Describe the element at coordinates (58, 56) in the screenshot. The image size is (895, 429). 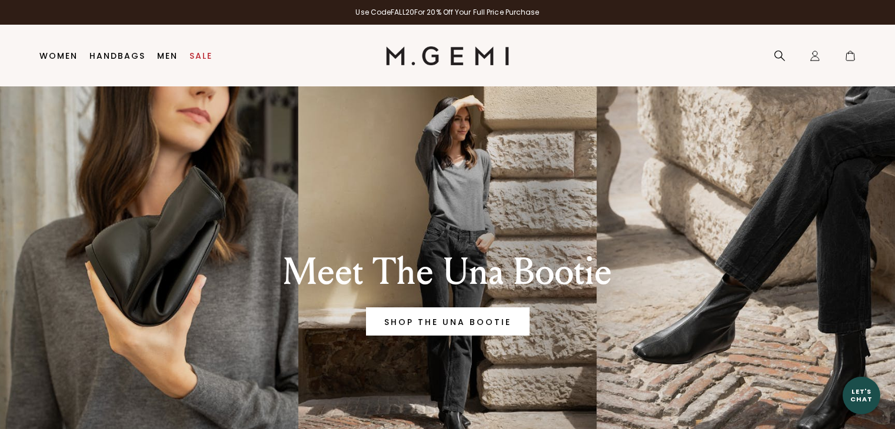
I see `a: Women` at that location.